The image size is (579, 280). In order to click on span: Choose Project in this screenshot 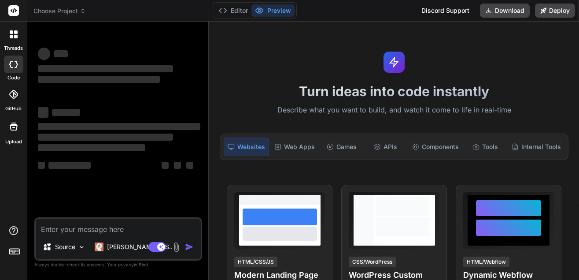, I will do `click(59, 11)`.